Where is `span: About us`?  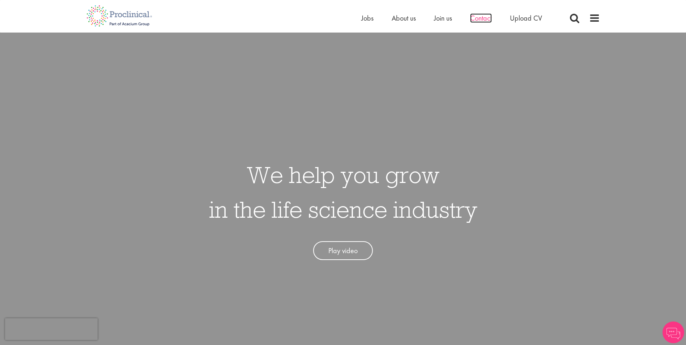
span: About us is located at coordinates (404, 18).